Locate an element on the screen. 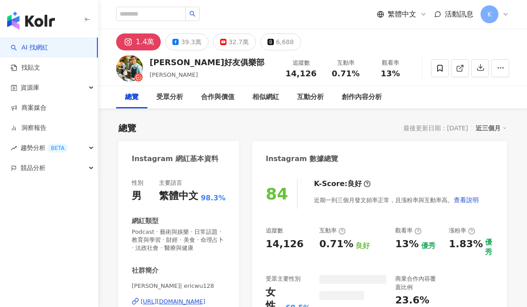  span: search is located at coordinates (192, 14).